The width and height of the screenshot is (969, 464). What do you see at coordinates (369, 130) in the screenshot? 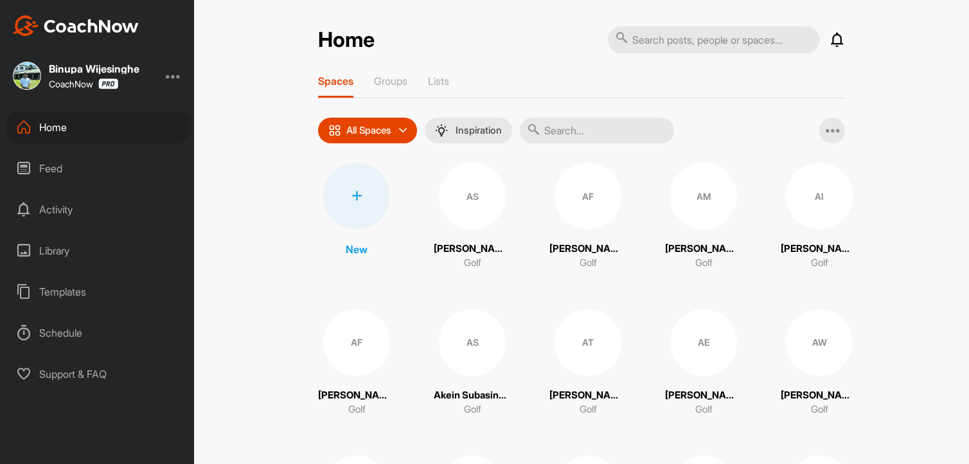
I see `p: All Spaces` at bounding box center [369, 130].